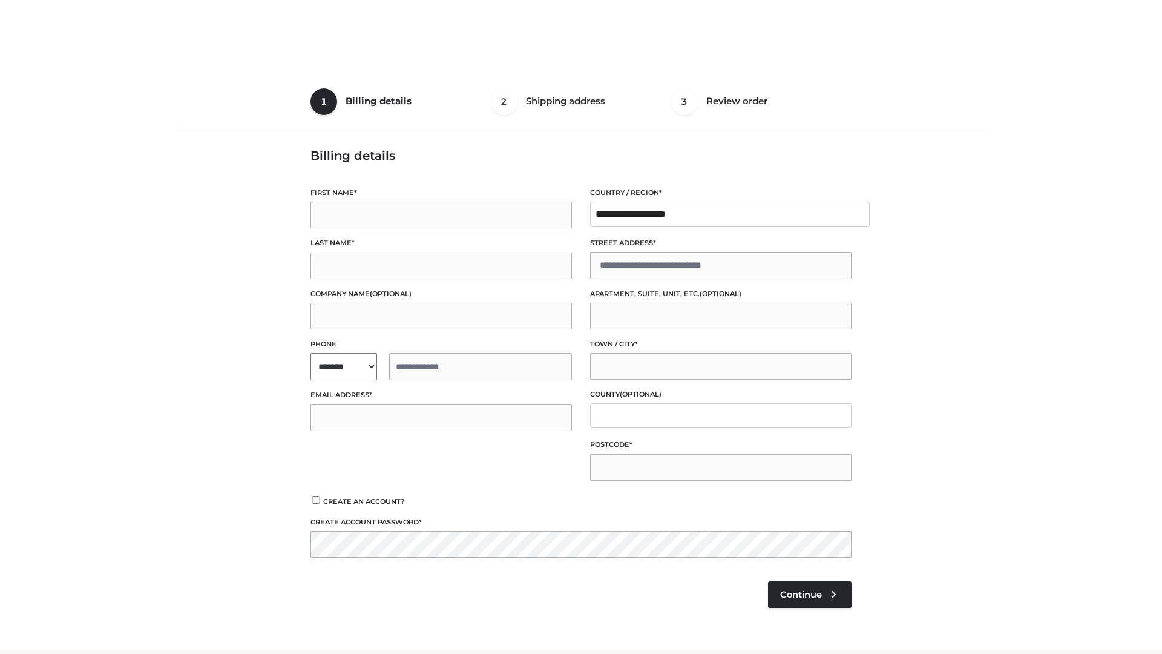  What do you see at coordinates (737, 100) in the screenshot?
I see `span: Review order` at bounding box center [737, 100].